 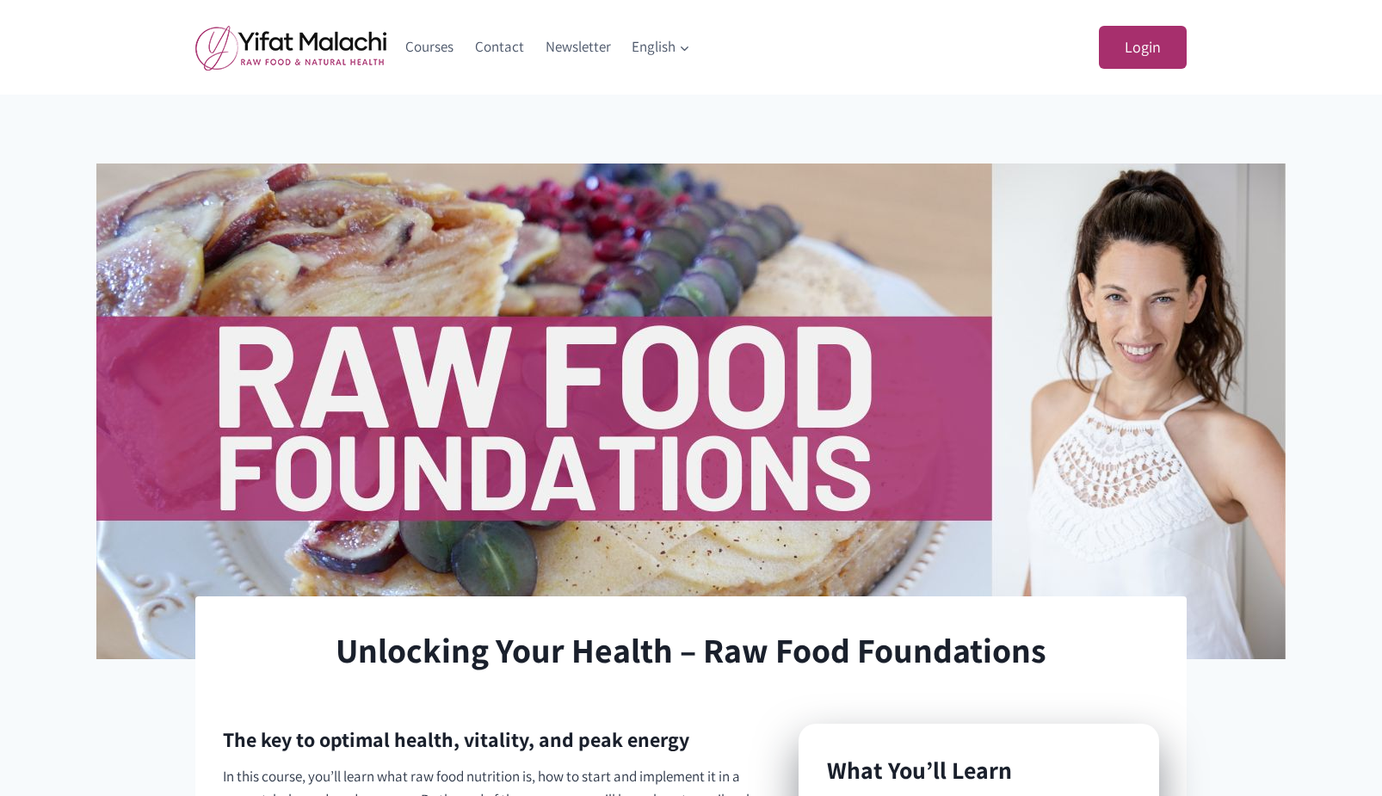 What do you see at coordinates (429, 47) in the screenshot?
I see `a: Courses` at bounding box center [429, 47].